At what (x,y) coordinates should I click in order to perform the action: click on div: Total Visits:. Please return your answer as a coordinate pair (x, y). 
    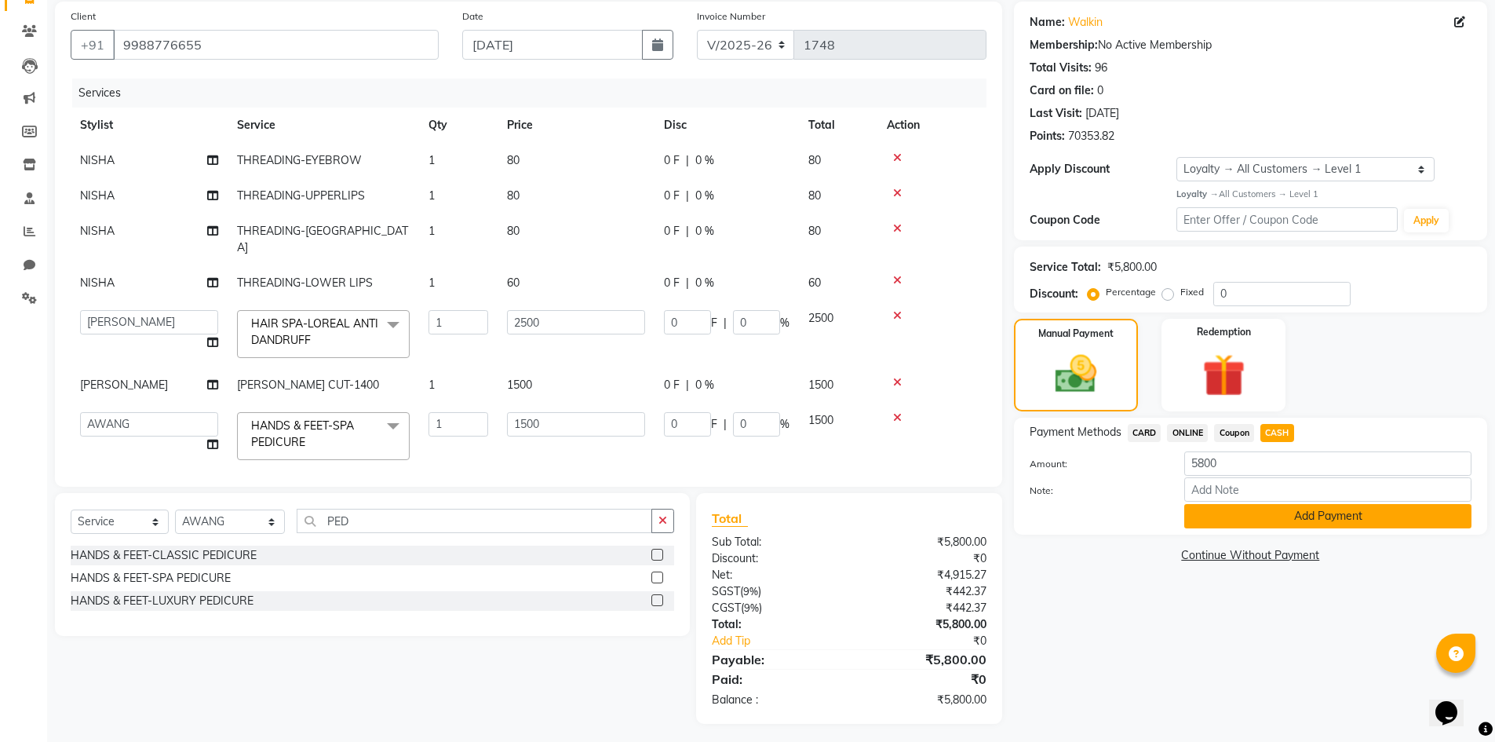
    Looking at the image, I should click on (1060, 67).